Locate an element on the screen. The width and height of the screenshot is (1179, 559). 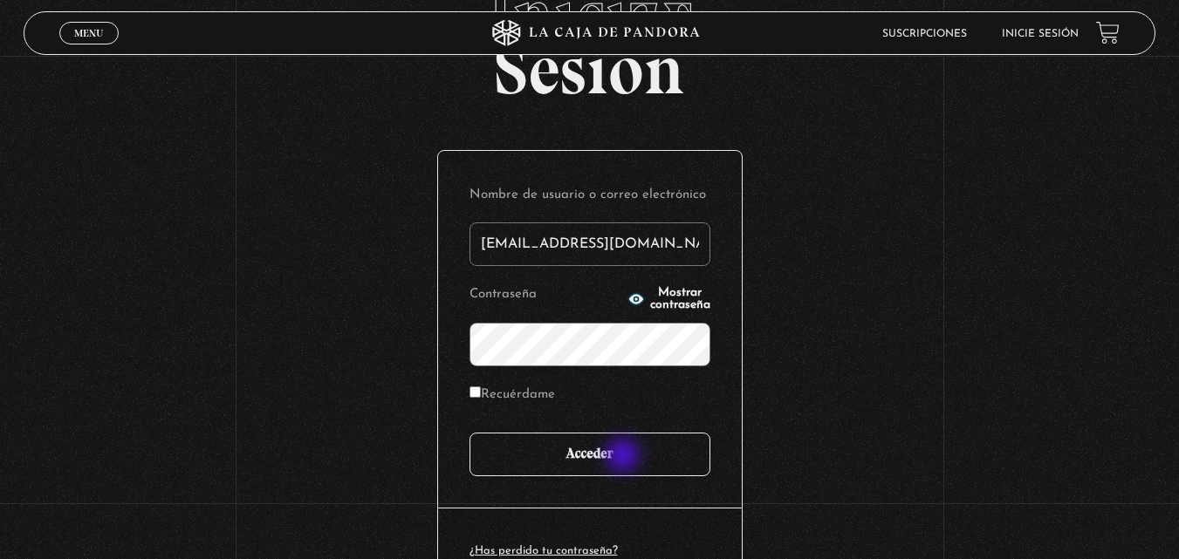
a: Suscripciones is located at coordinates (924, 34).